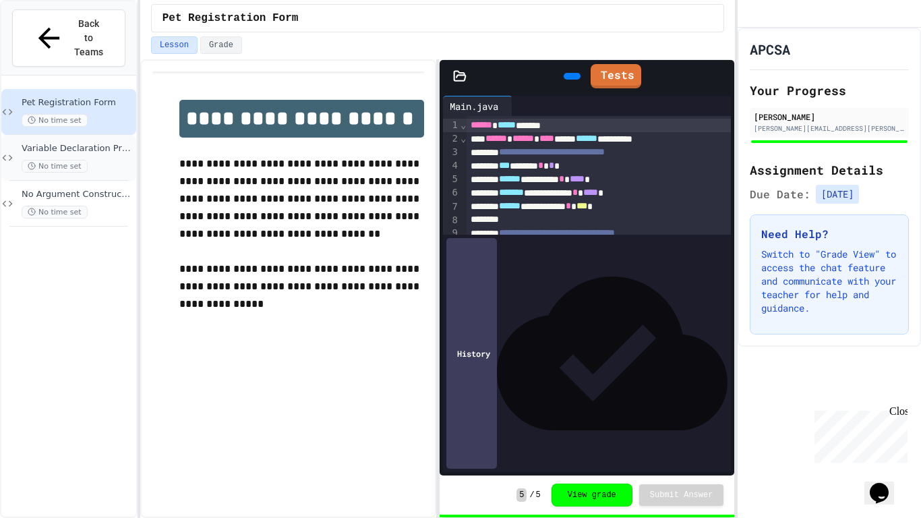  Describe the element at coordinates (451, 179) in the screenshot. I see `div: 5` at that location.